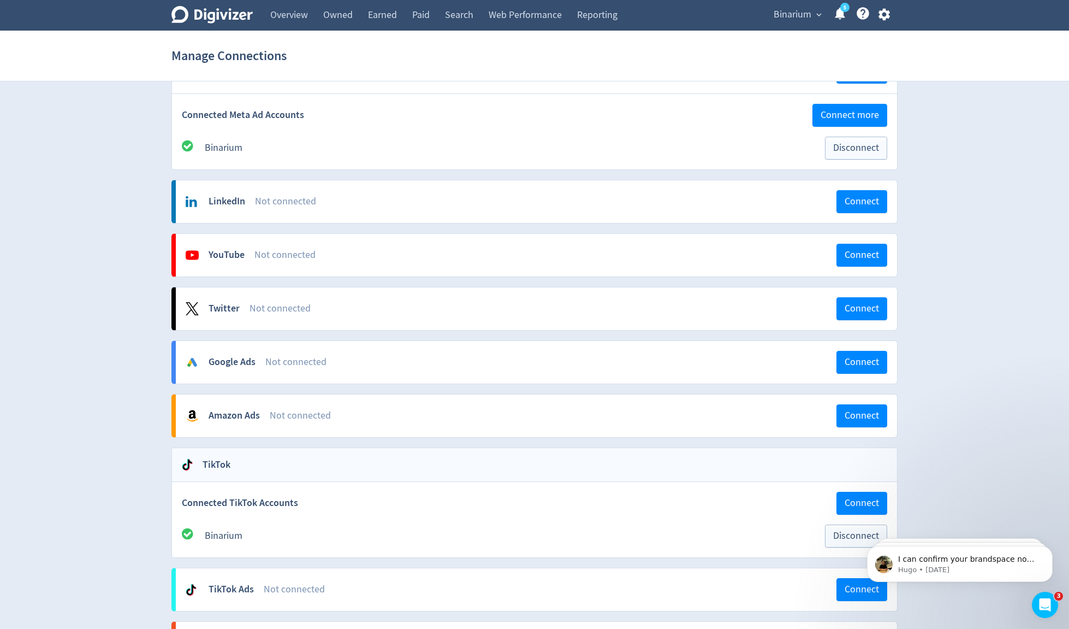 Image resolution: width=1069 pixels, height=629 pixels. What do you see at coordinates (792, 15) in the screenshot?
I see `span: Binarium` at bounding box center [792, 15].